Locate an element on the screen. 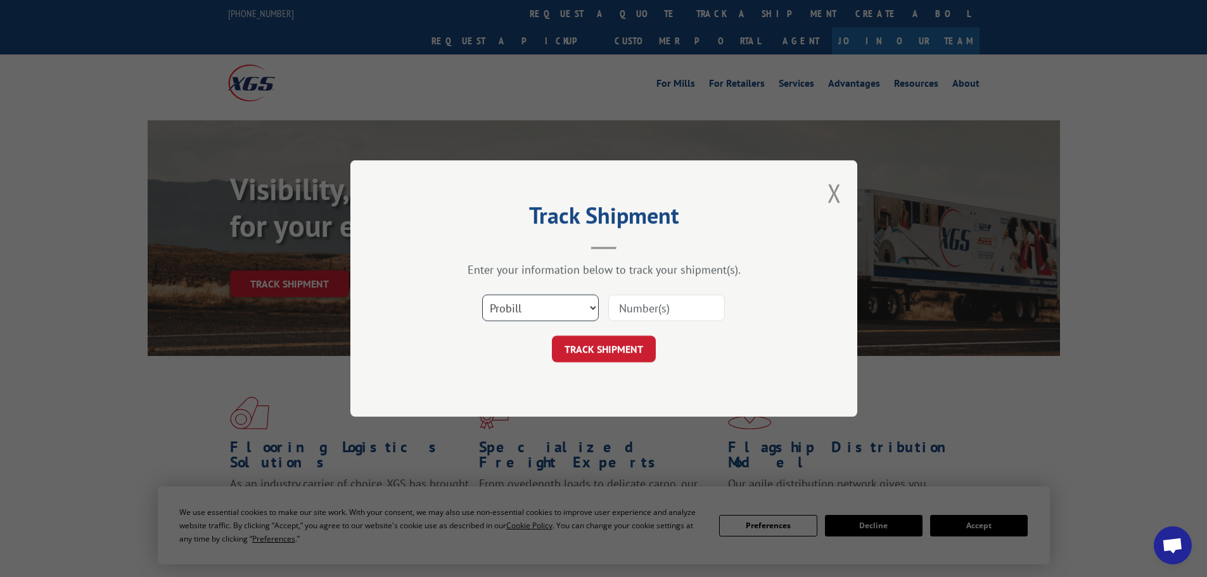 Image resolution: width=1207 pixels, height=577 pixels. div: Open chat is located at coordinates (1173, 546).